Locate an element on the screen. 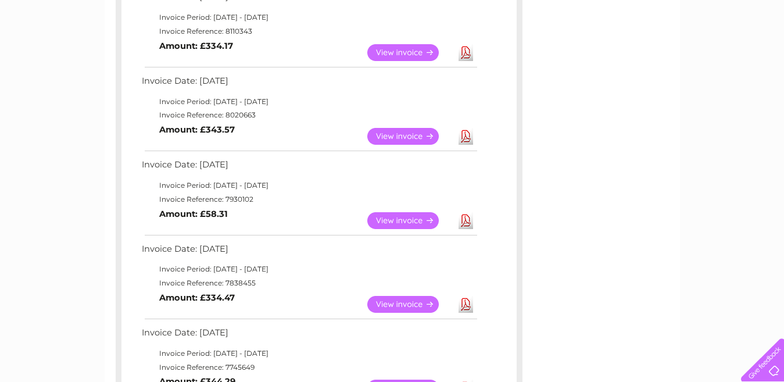  a: Telecoms is located at coordinates (658, 53).